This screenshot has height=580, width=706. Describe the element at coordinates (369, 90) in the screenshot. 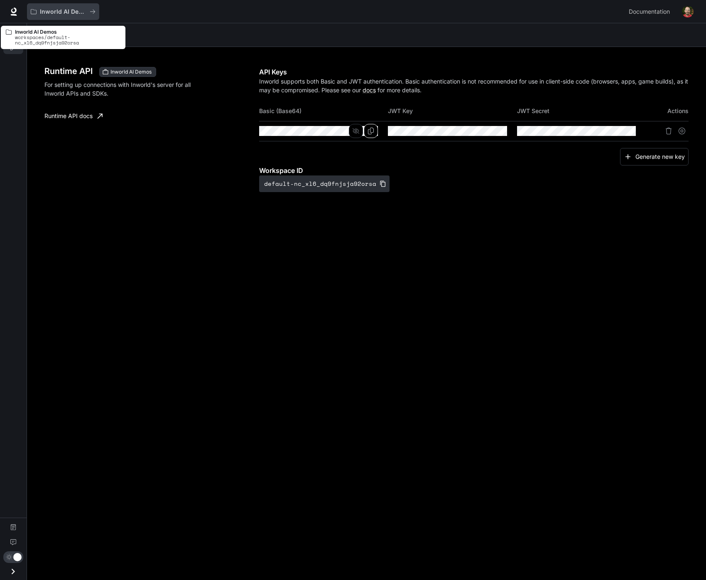

I see `a: docs` at that location.